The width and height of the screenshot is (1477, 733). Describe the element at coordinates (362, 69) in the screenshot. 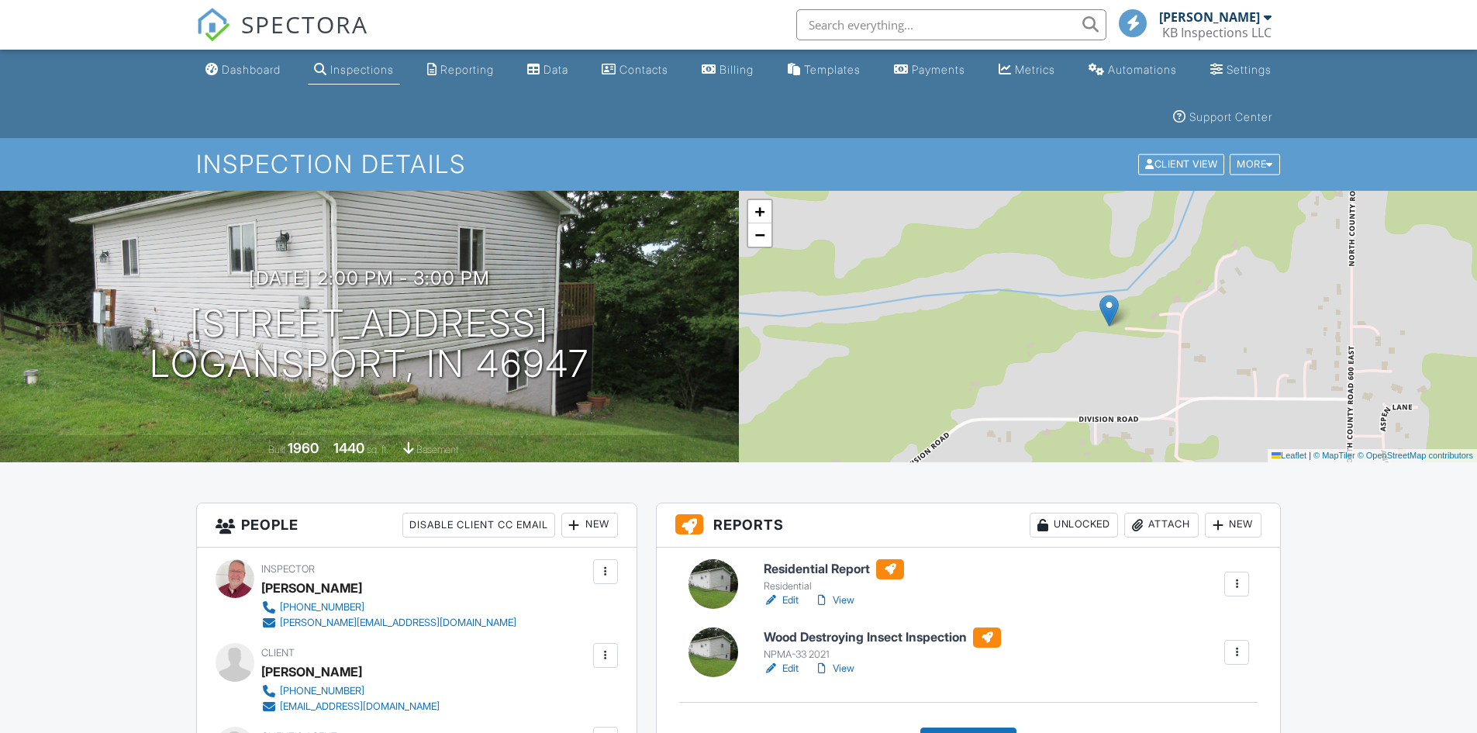

I see `div: Inspections` at that location.